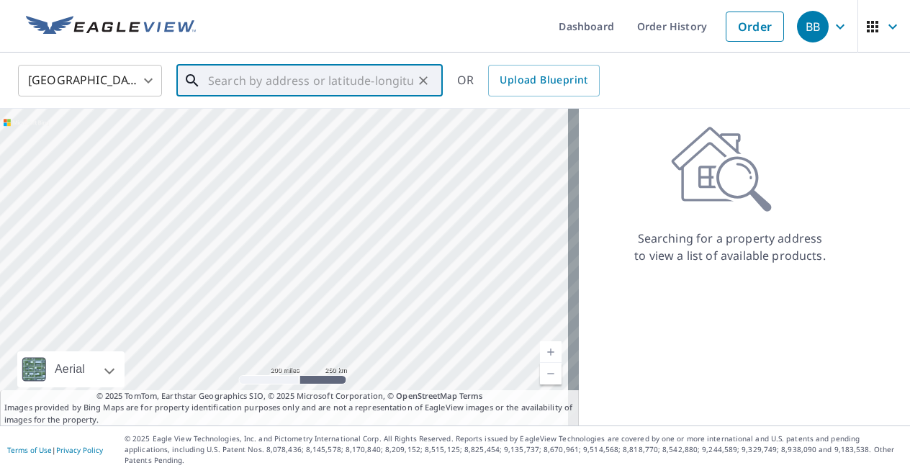 The height and width of the screenshot is (473, 910). What do you see at coordinates (310, 81) in the screenshot?
I see `input: Search by address or latitude-longitude` at bounding box center [310, 81].